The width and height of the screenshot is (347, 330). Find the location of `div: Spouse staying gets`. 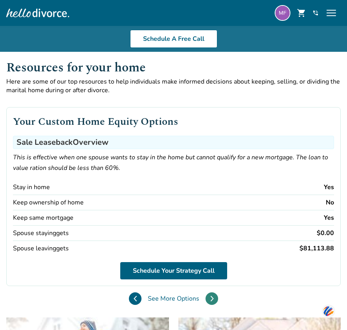

div: Spouse staying gets is located at coordinates (41, 233).